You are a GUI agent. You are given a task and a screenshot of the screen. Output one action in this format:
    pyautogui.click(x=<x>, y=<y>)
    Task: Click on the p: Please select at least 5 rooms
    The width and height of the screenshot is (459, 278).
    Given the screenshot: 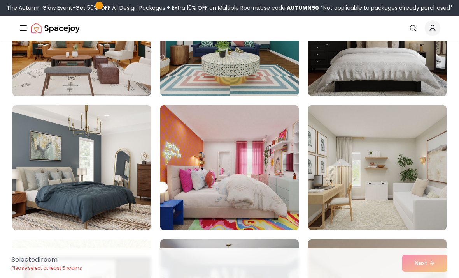 What is the action you would take?
    pyautogui.click(x=47, y=268)
    